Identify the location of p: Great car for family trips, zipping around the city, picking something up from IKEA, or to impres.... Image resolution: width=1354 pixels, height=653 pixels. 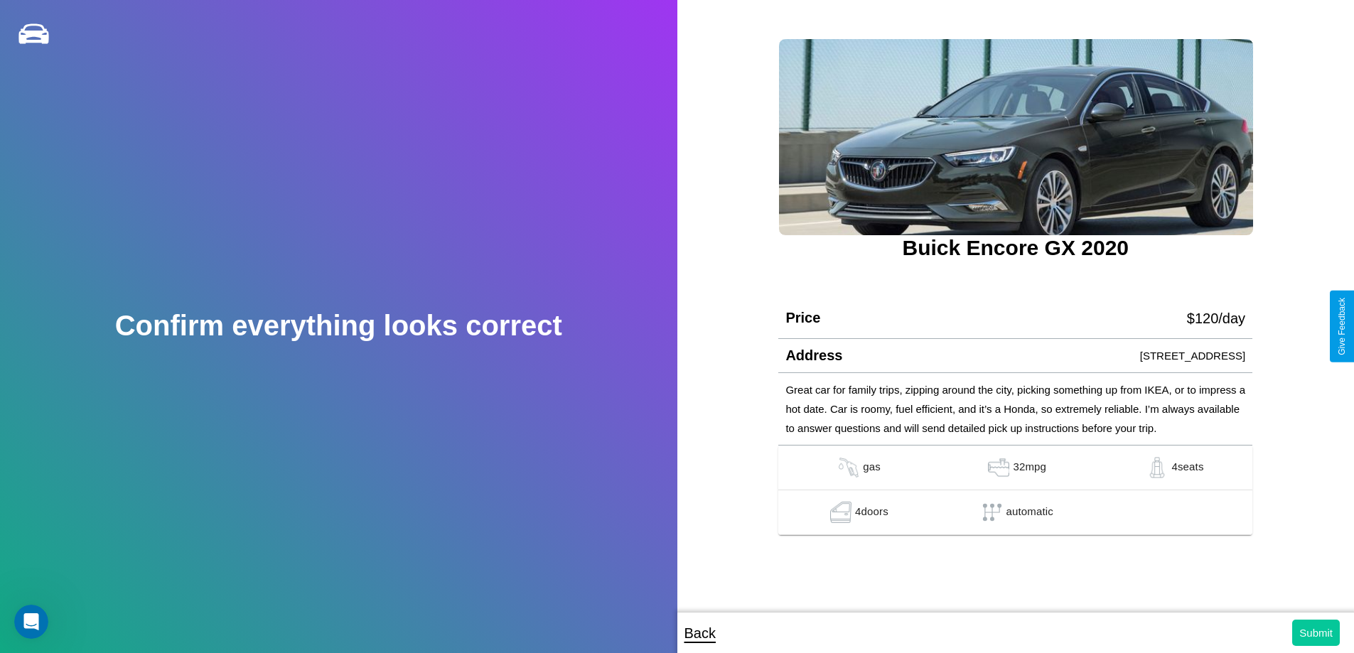
(1015, 409).